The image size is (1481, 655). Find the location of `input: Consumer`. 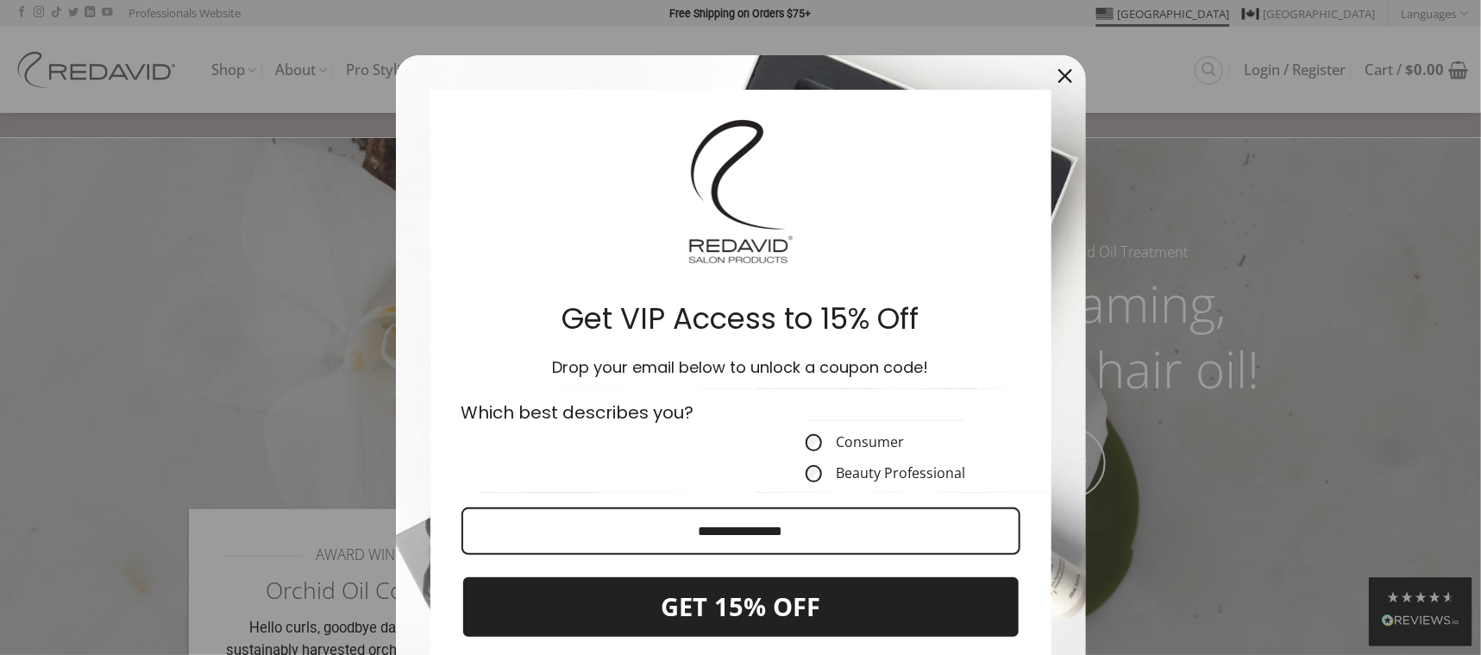

input: Consumer is located at coordinates (814, 443).